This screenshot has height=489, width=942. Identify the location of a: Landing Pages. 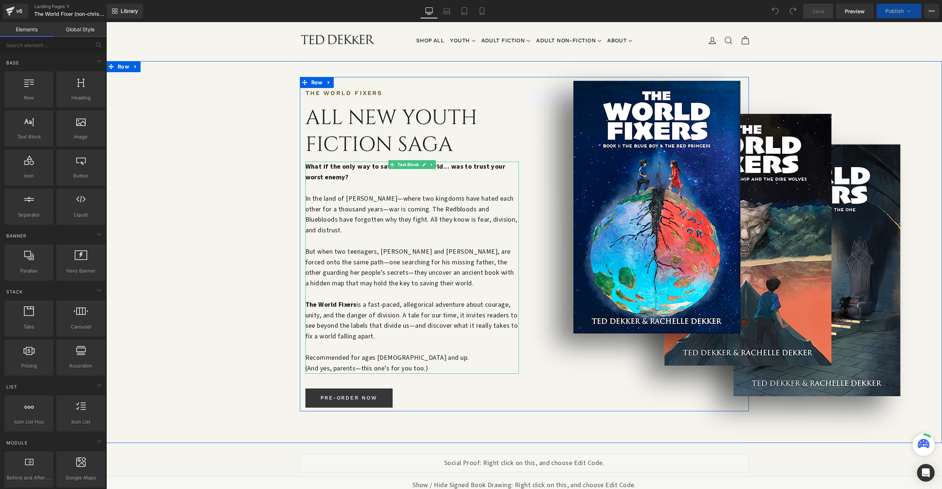
(77, 7).